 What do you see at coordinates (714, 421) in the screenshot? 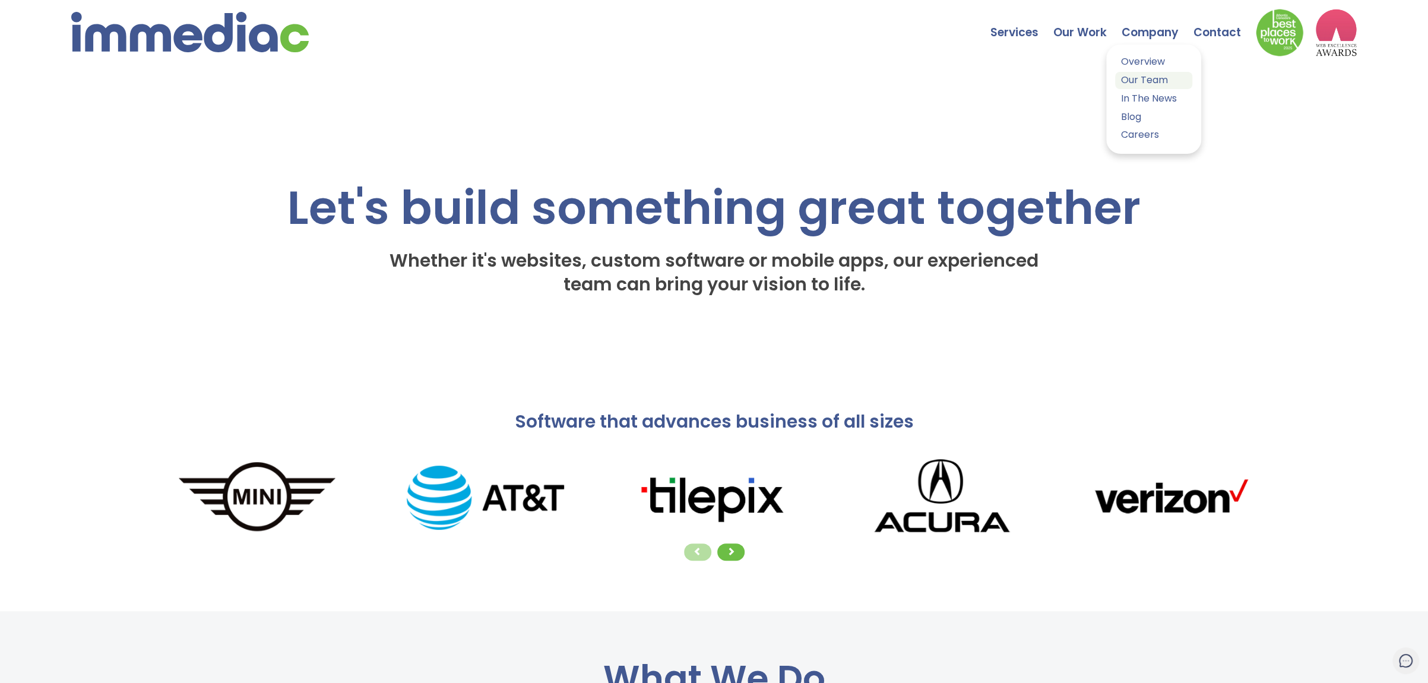
I see `span: Software that advances business of all sizes` at bounding box center [714, 421].